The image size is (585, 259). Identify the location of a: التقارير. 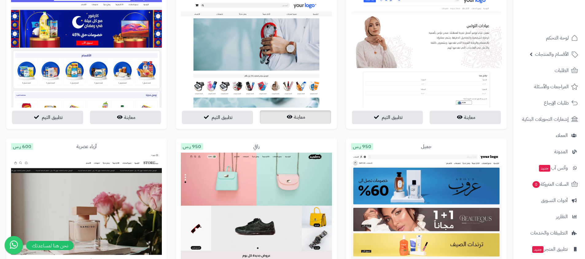
(549, 217).